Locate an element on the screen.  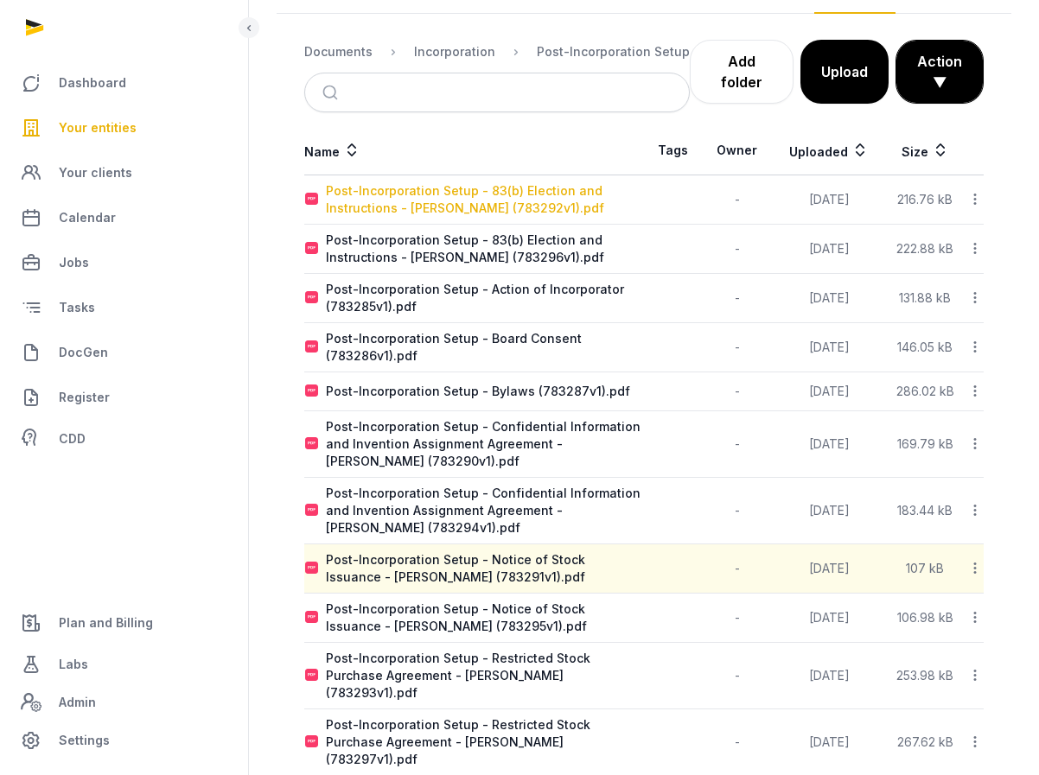
span: Calendar is located at coordinates (87, 218).